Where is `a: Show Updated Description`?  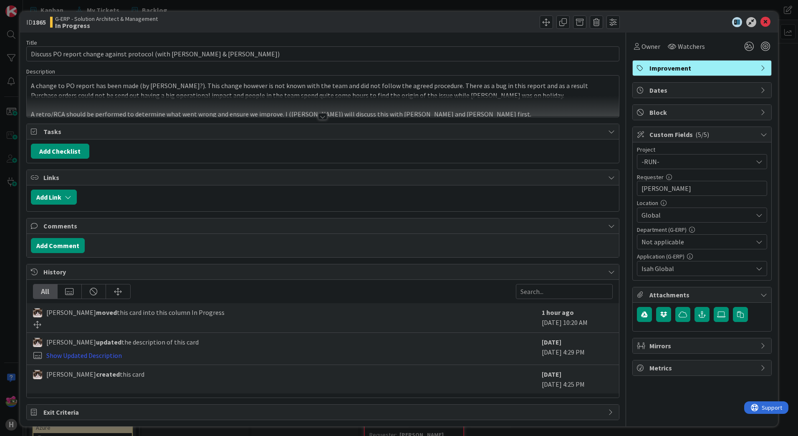 a: Show Updated Description is located at coordinates (84, 355).